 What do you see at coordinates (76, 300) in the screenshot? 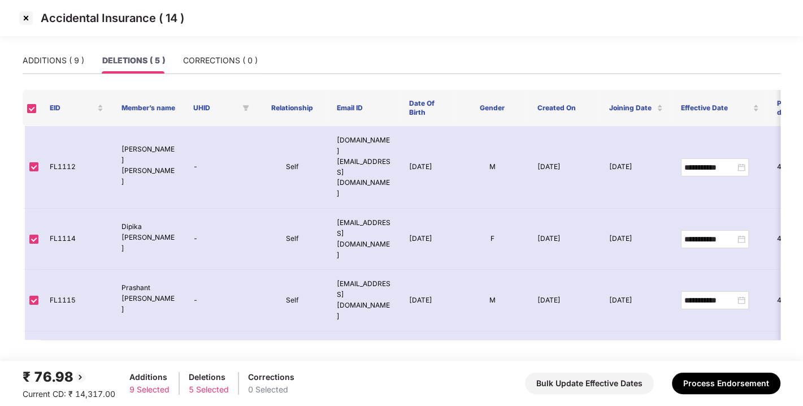
I see `td: FL1115` at bounding box center [76, 300].